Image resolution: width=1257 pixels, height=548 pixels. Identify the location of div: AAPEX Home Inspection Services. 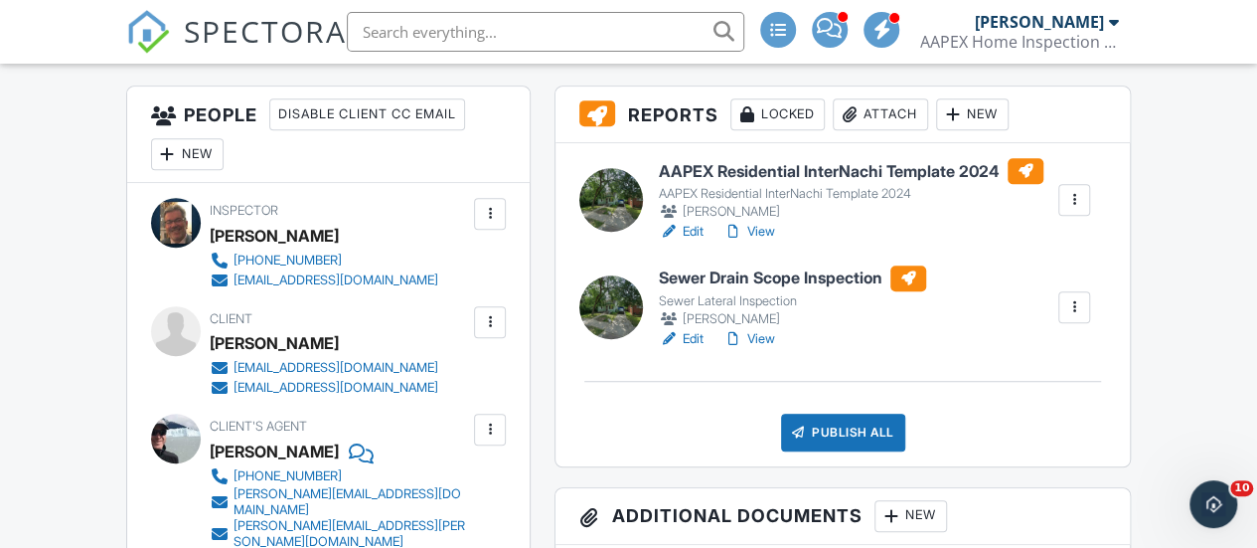
(1020, 42).